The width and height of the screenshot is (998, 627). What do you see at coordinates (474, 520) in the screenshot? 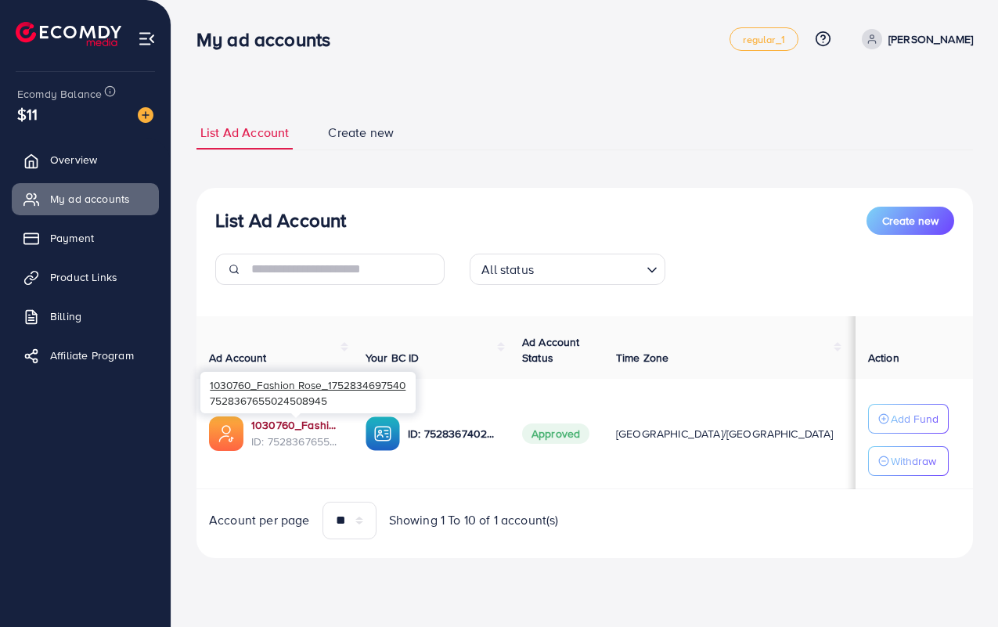
I see `span: Showing 1 To 10 of 1 account(s)` at bounding box center [474, 520].